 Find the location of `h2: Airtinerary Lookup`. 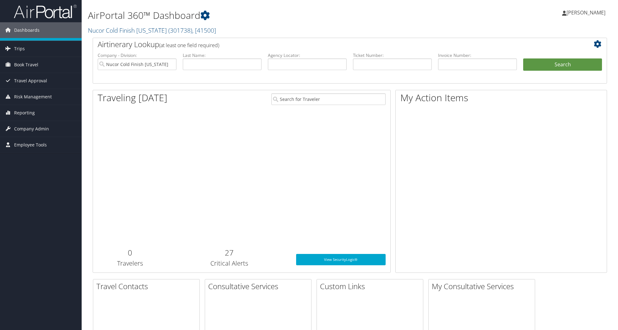

h2: Airtinerary Lookup is located at coordinates (329, 44).